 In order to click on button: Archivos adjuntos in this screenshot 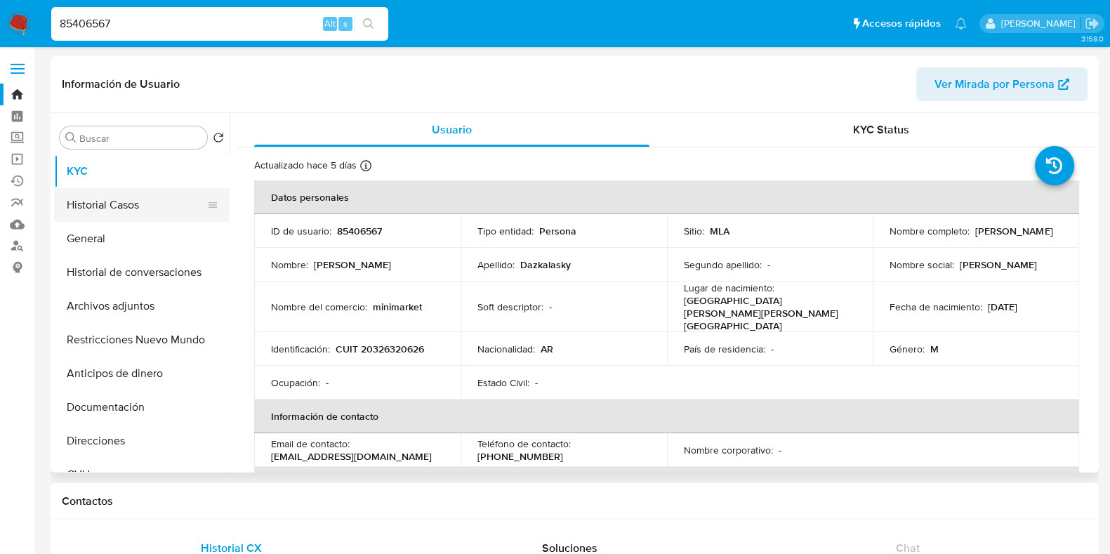, I will do `click(142, 306)`.